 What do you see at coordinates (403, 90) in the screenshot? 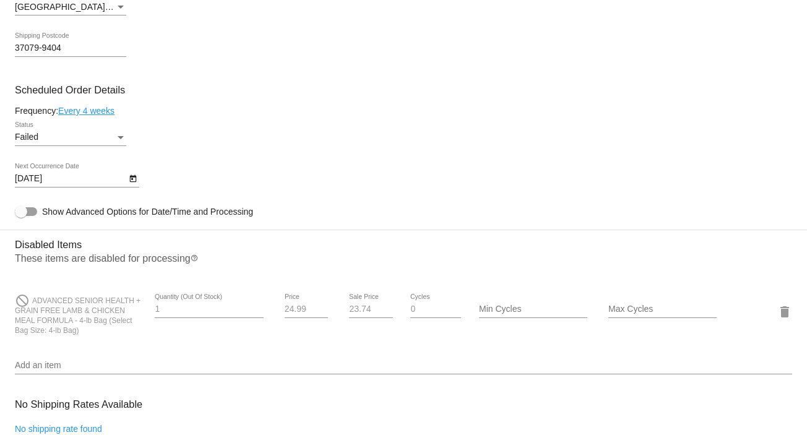
I see `h3: Scheduled Order Details` at bounding box center [403, 90].